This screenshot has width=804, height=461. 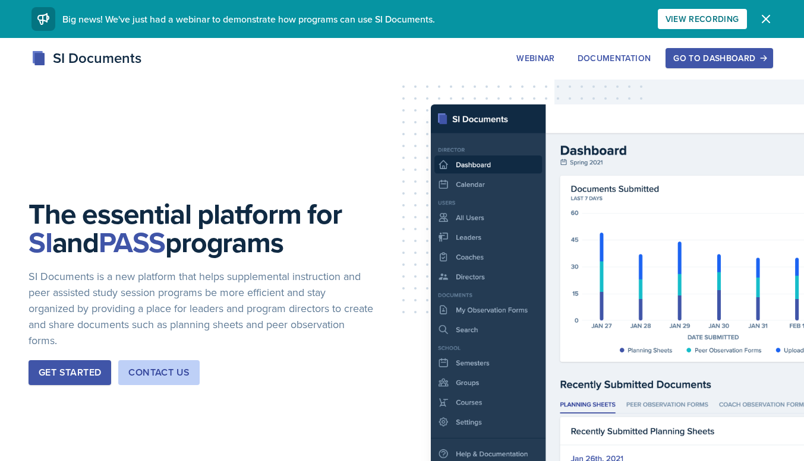 I want to click on button: Documentation, so click(x=614, y=58).